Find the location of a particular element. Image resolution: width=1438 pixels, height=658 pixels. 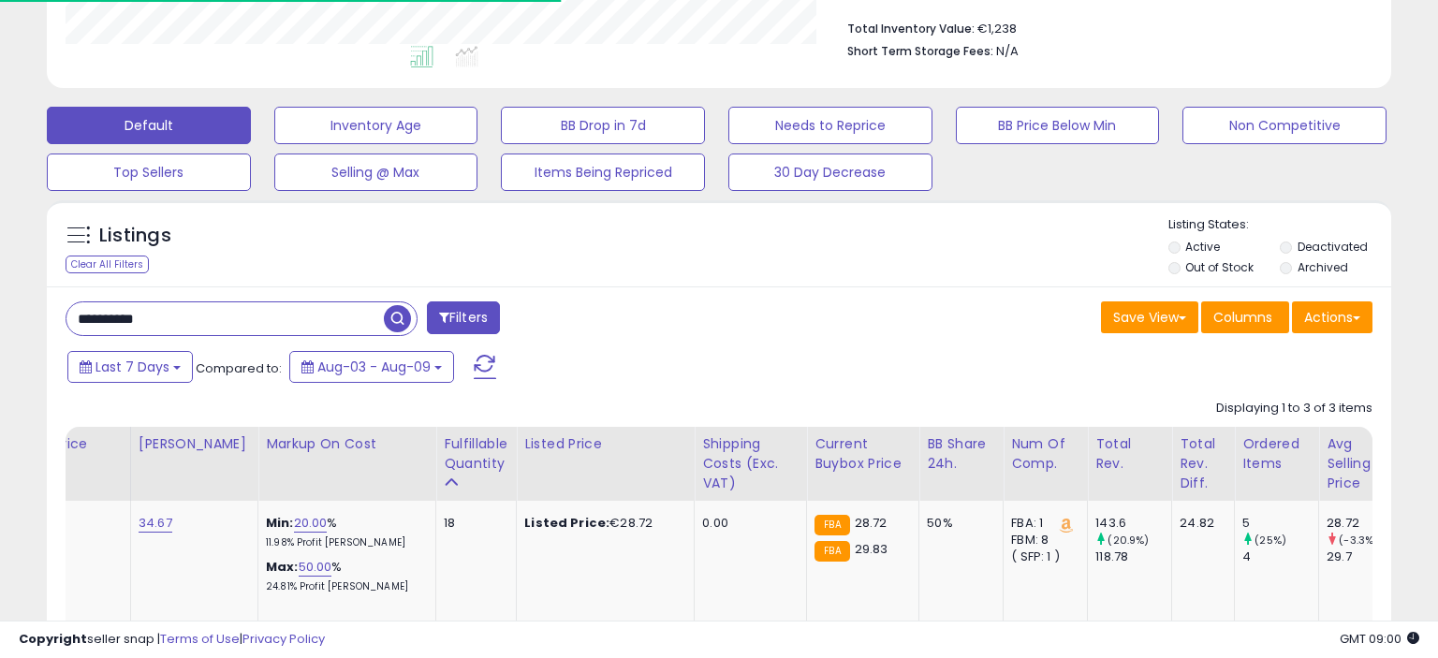

div: BB Share 24h. is located at coordinates (961, 454).